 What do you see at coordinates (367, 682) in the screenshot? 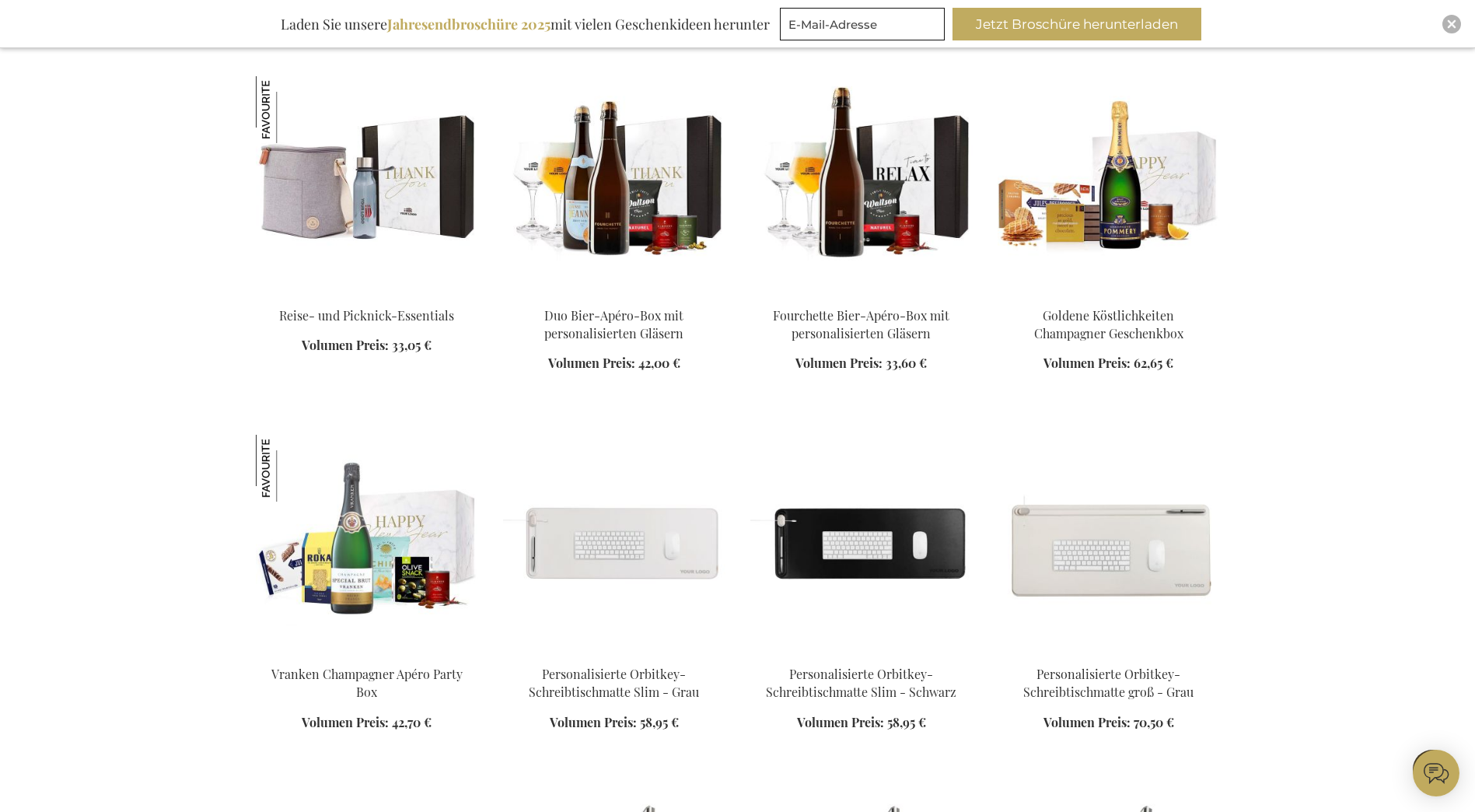
I see `a: Vranken Champagner Apéro Party Box` at bounding box center [367, 682].